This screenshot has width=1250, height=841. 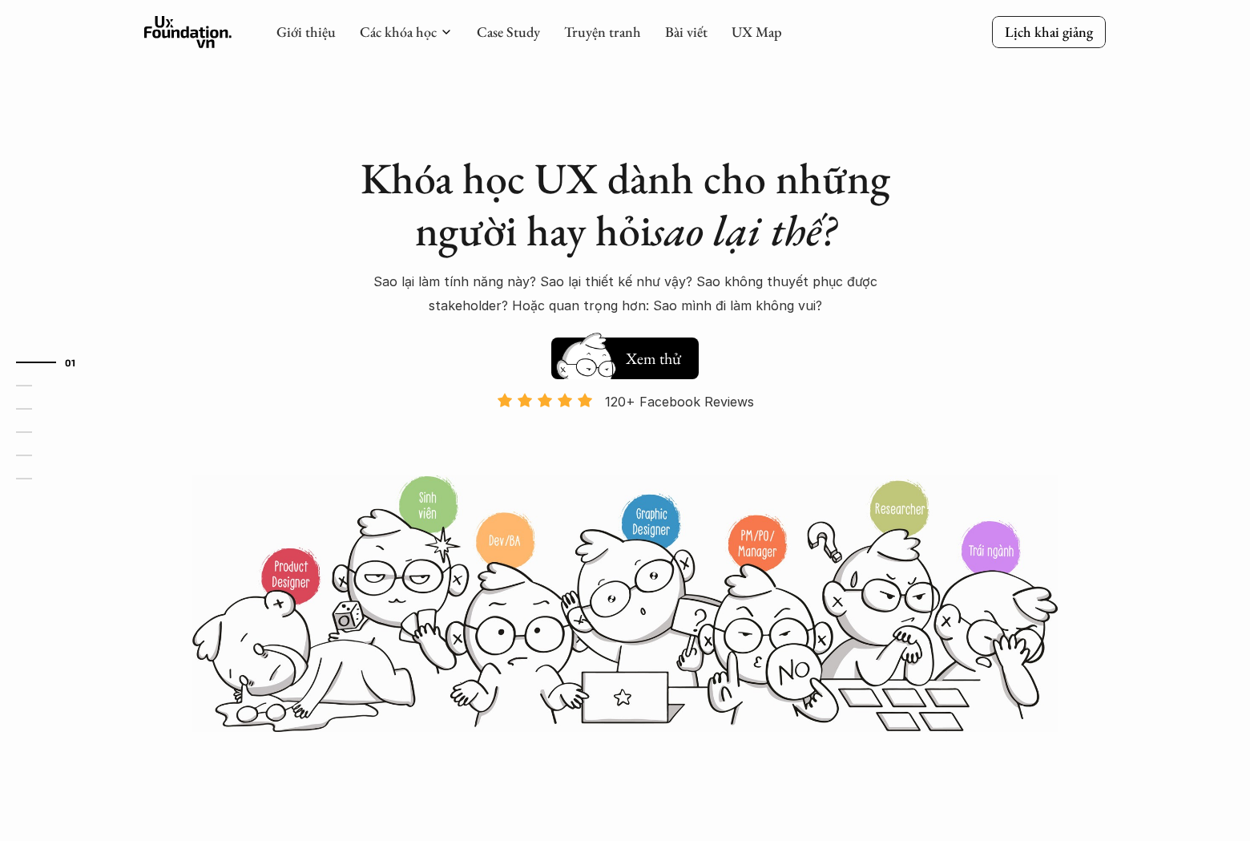 What do you see at coordinates (625, 293) in the screenshot?
I see `p: Sao lại làm tính năng này? Sao lại thiết kế như vậy? Sao không thuyết phục được stakeholder? Hoặc...` at bounding box center [625, 293].